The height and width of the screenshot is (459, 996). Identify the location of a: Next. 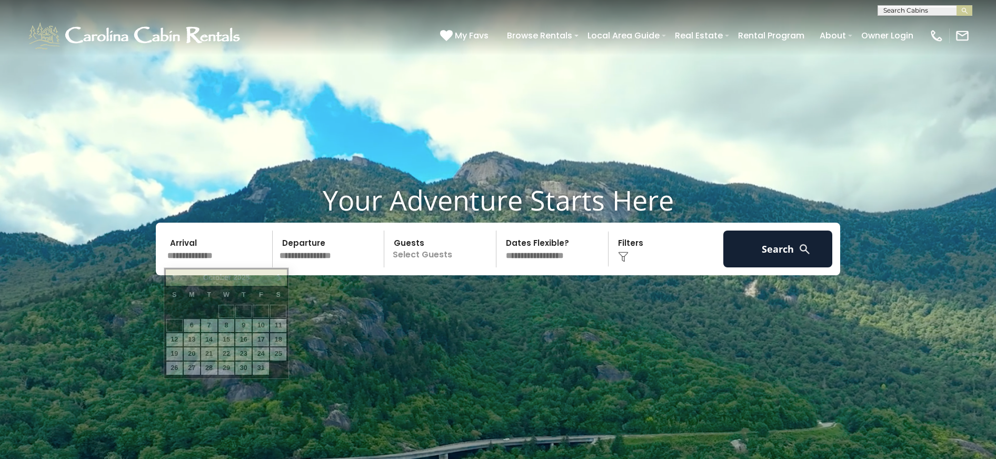
(279, 277).